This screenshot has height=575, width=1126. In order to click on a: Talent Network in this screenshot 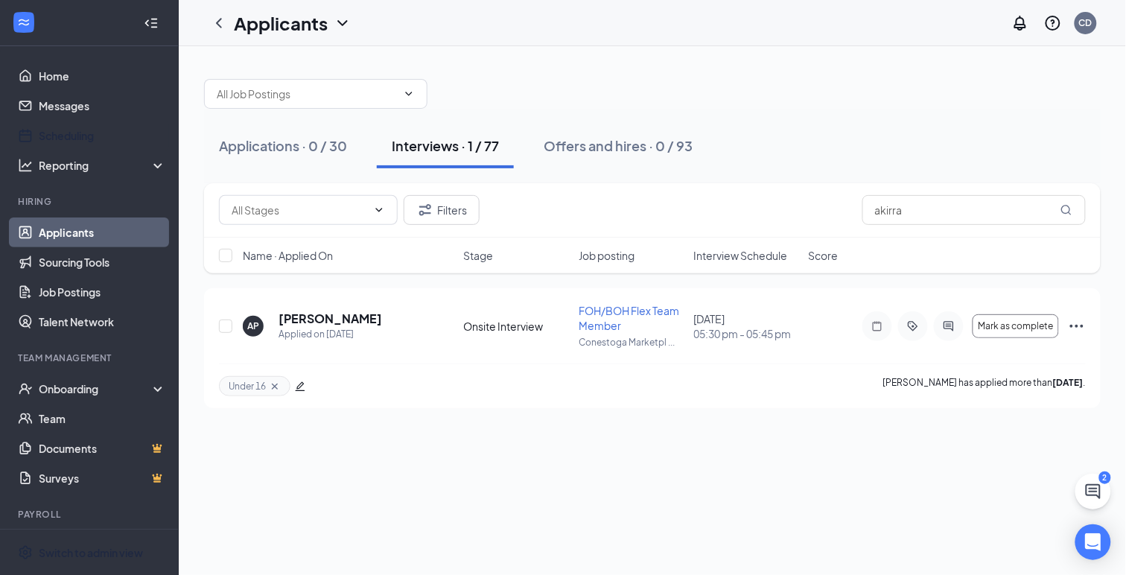, I will do `click(102, 322)`.